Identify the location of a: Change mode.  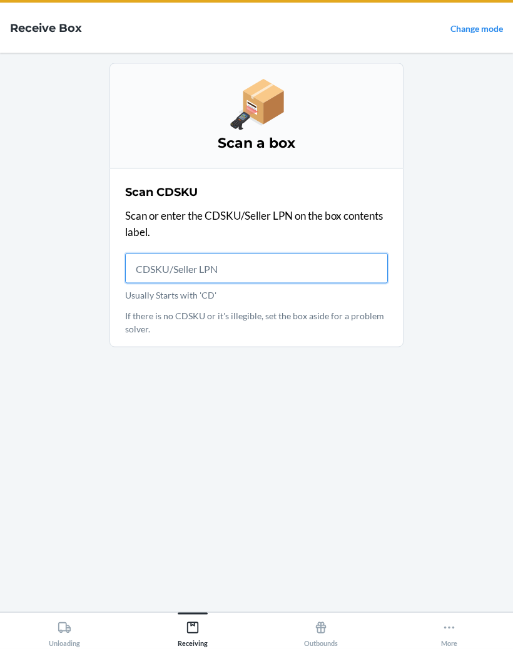
(477, 40).